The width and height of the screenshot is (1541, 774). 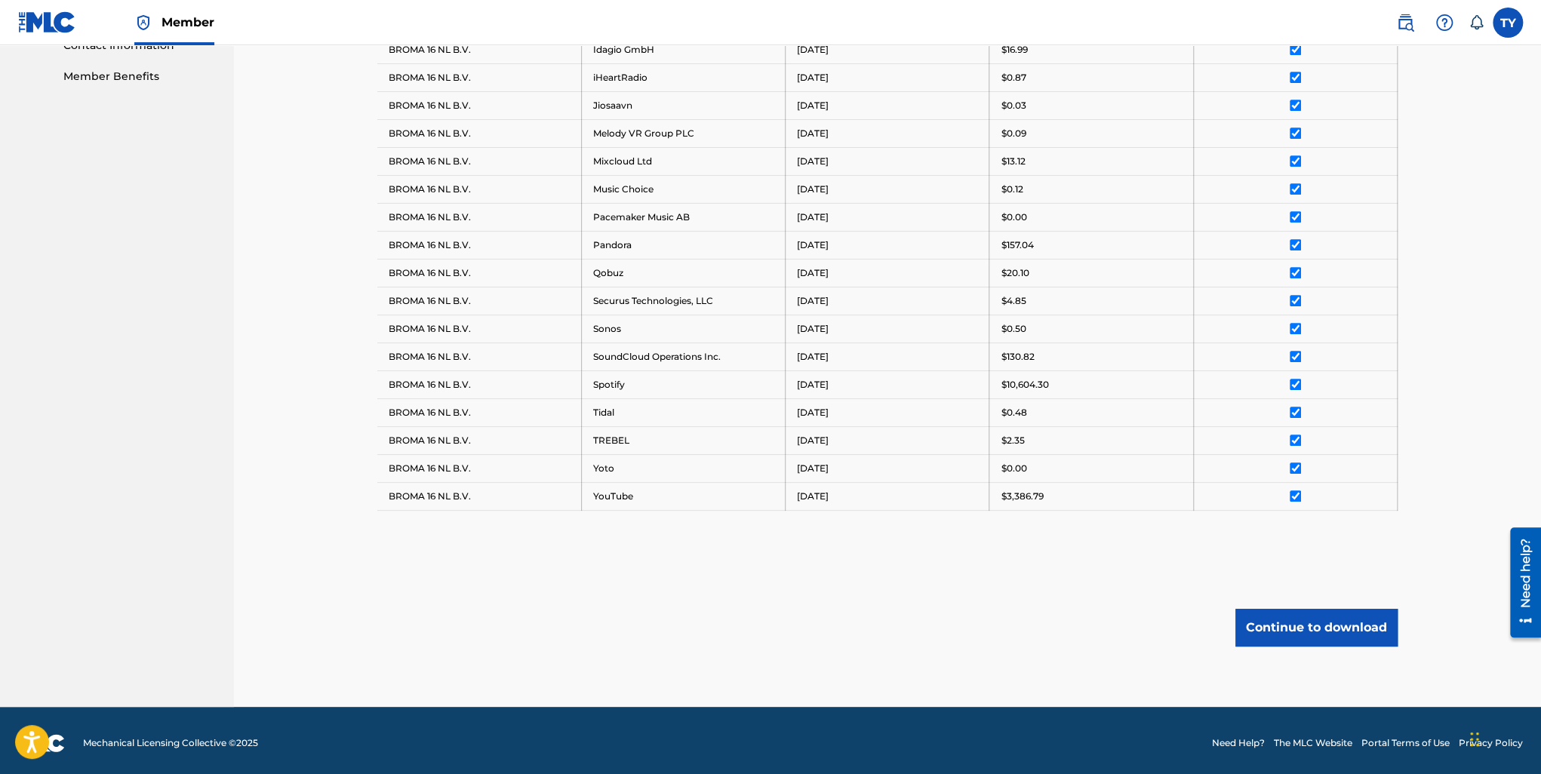 What do you see at coordinates (1012, 441) in the screenshot?
I see `p: $2.35` at bounding box center [1012, 441].